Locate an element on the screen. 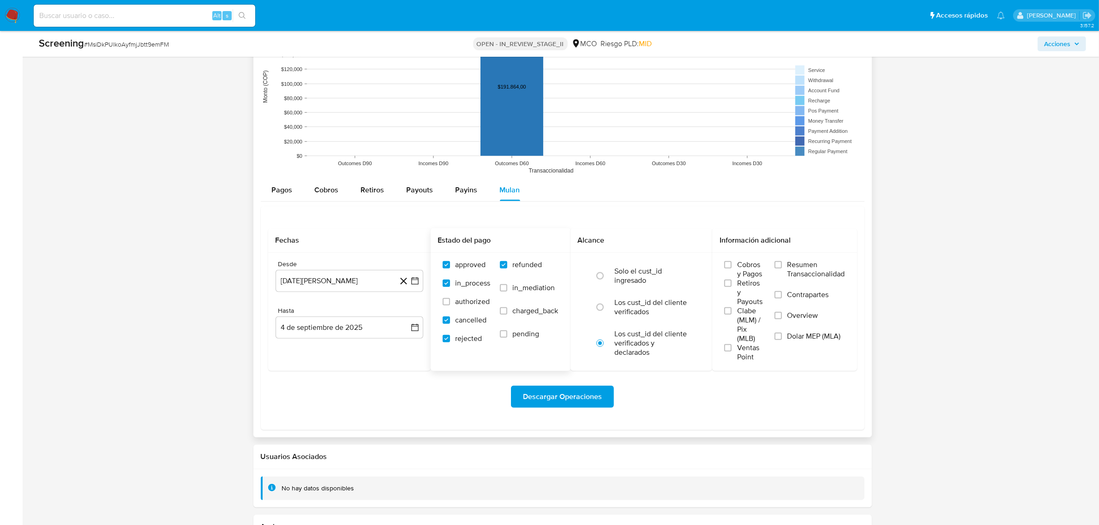 The height and width of the screenshot is (525, 1099). span: Alt is located at coordinates (217, 15).